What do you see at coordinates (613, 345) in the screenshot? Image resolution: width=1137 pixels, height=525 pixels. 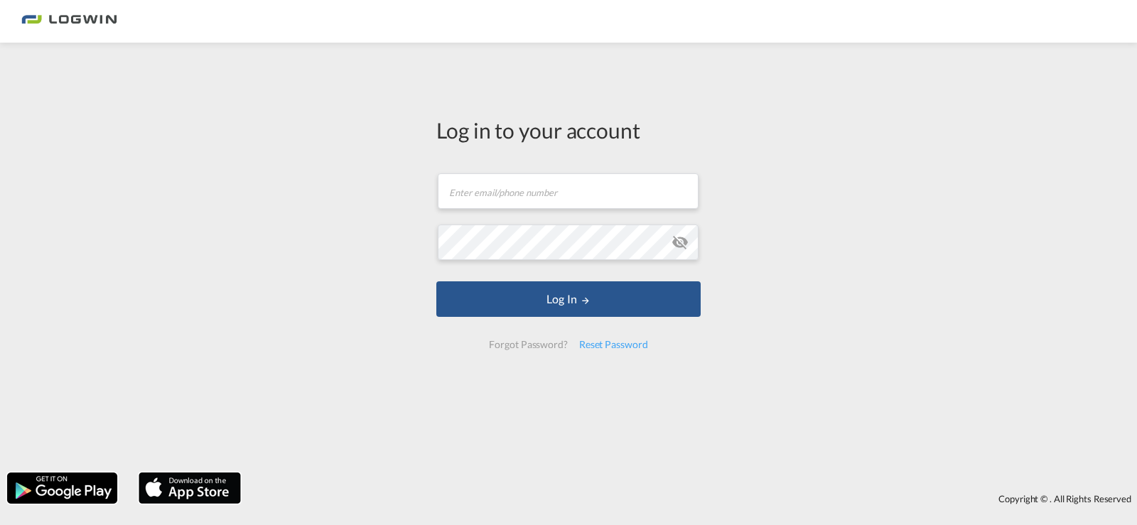 I see `div: Reset Password` at bounding box center [613, 345].